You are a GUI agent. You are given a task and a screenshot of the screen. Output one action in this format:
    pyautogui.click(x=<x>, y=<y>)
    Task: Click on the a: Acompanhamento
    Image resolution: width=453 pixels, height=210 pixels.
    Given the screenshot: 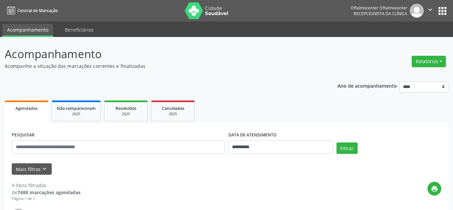 What is the action you would take?
    pyautogui.click(x=28, y=30)
    